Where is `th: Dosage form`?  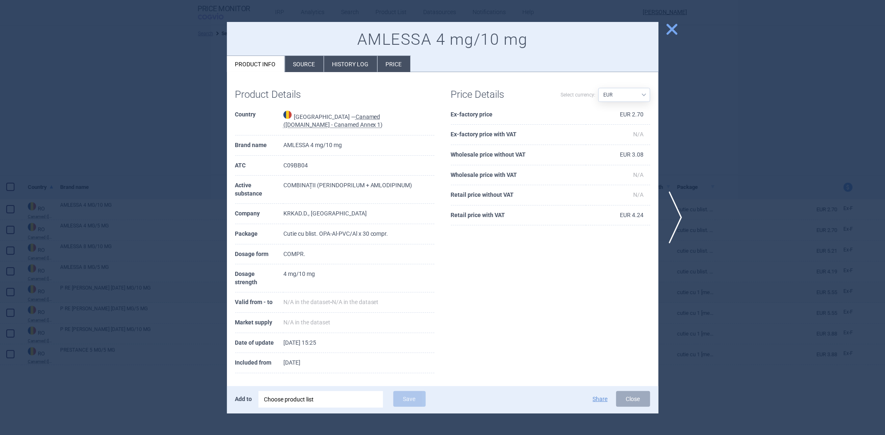
th: Dosage form is located at coordinates (259, 255).